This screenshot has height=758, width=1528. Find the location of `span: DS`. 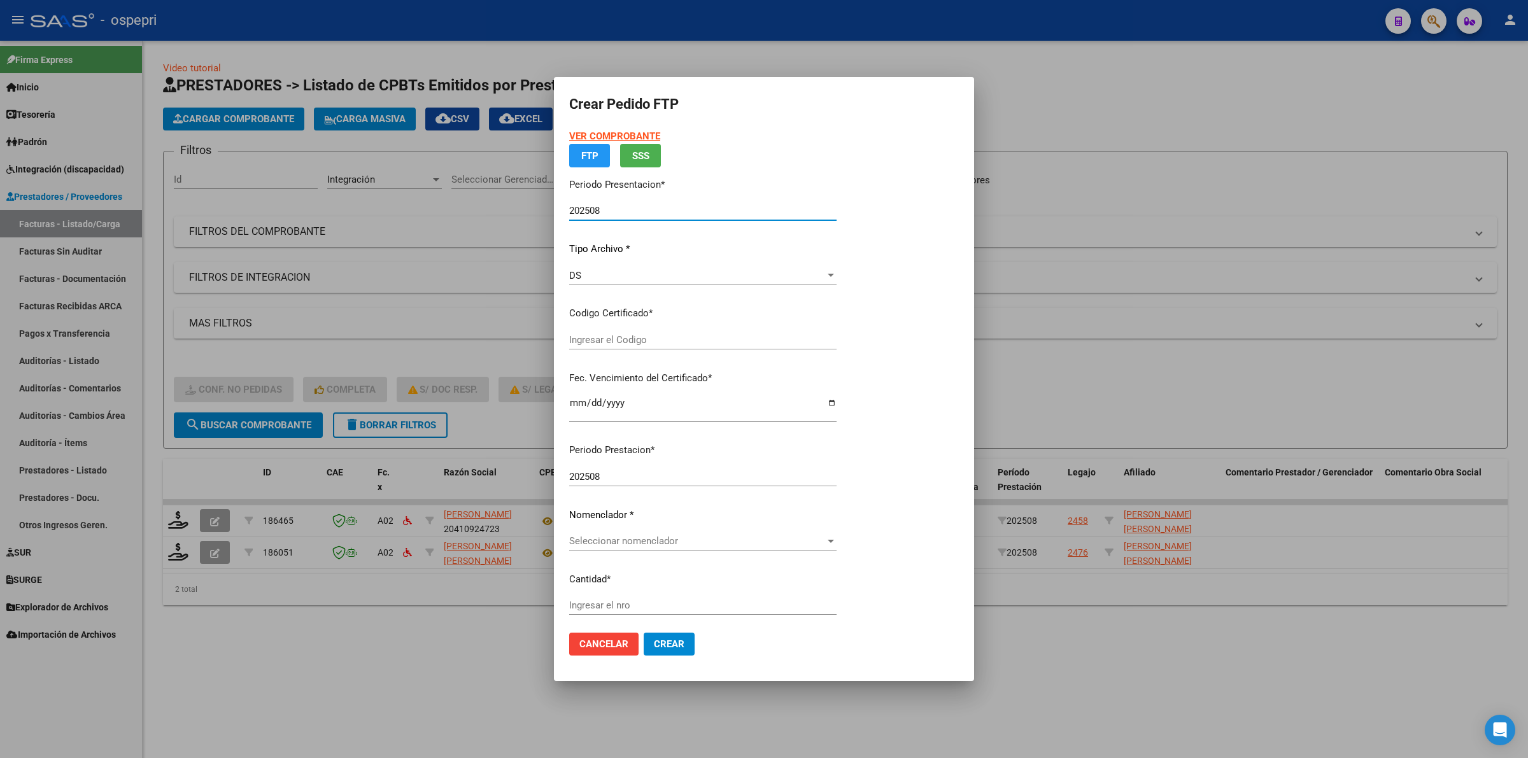

span: DS is located at coordinates (575, 276).